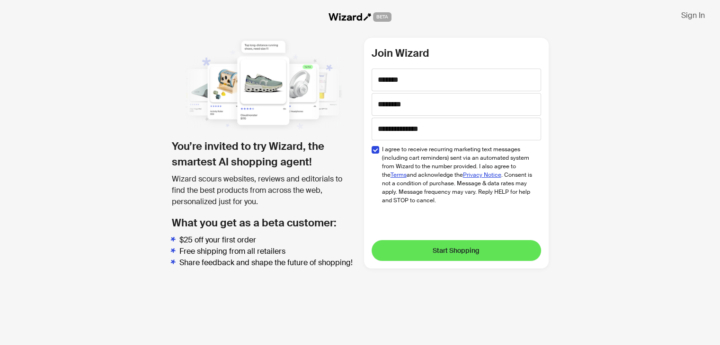  I want to click on span: Sign In, so click(693, 15).